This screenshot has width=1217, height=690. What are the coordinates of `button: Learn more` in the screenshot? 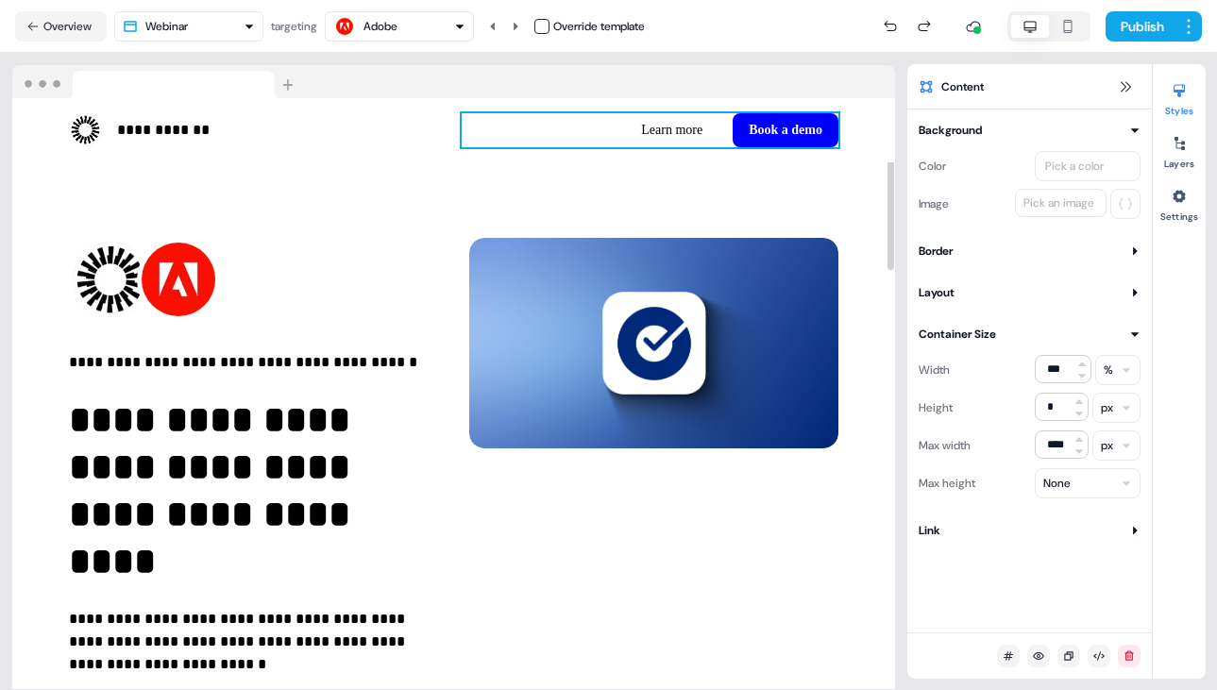 It's located at (671, 130).